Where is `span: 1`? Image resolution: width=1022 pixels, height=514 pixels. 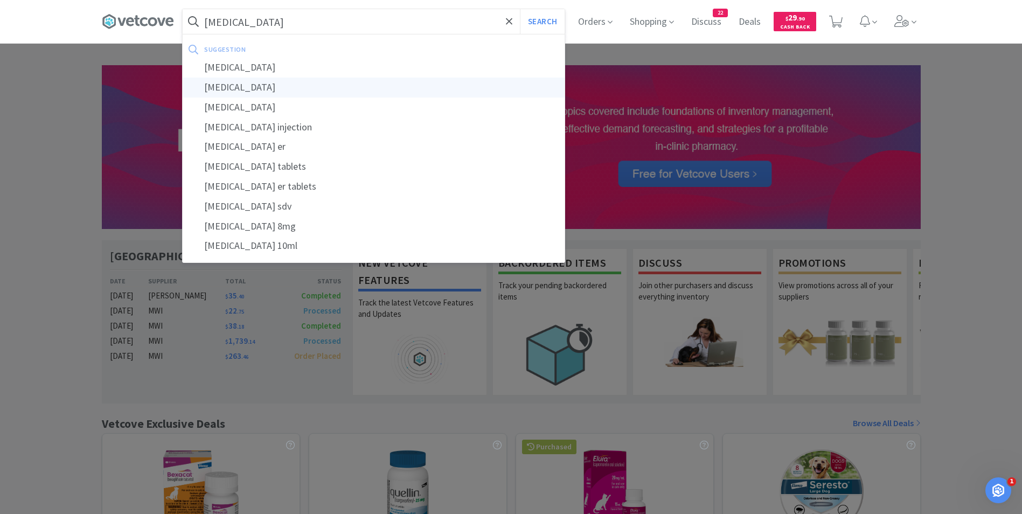 span: 1 is located at coordinates (1012, 482).